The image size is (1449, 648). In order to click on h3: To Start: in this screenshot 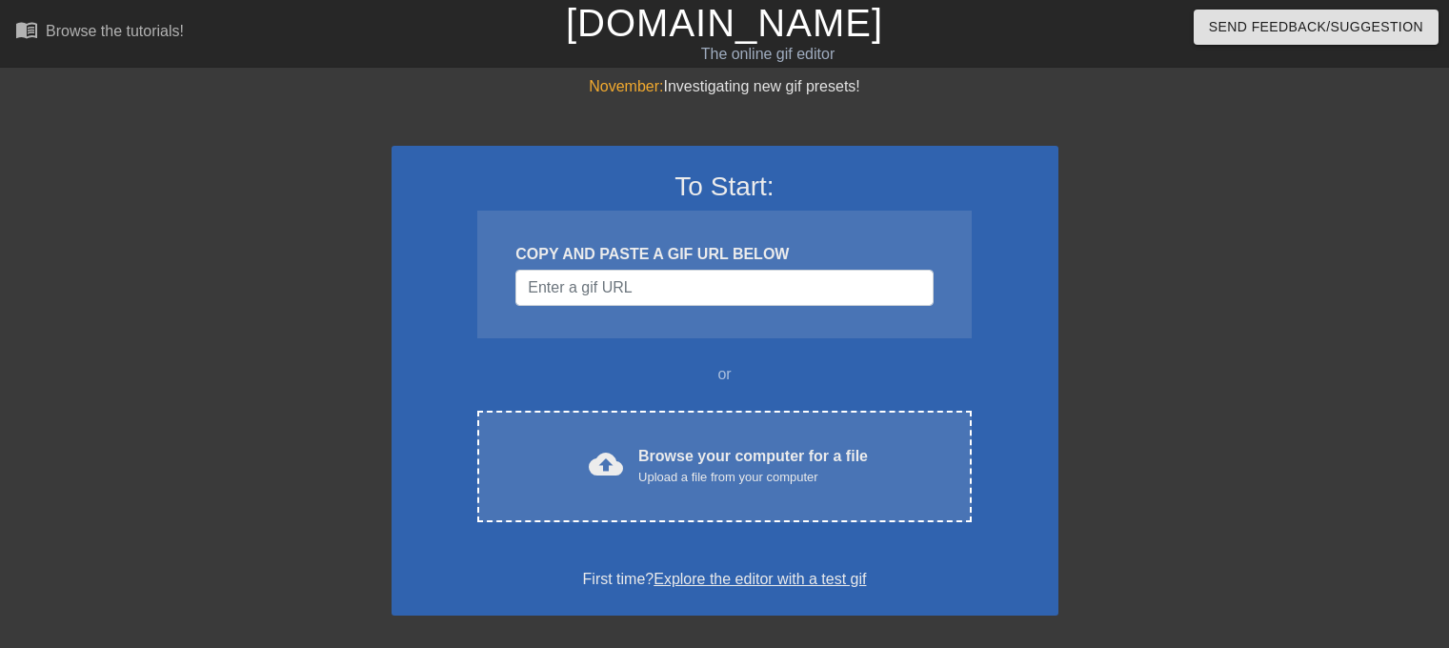, I will do `click(725, 187)`.